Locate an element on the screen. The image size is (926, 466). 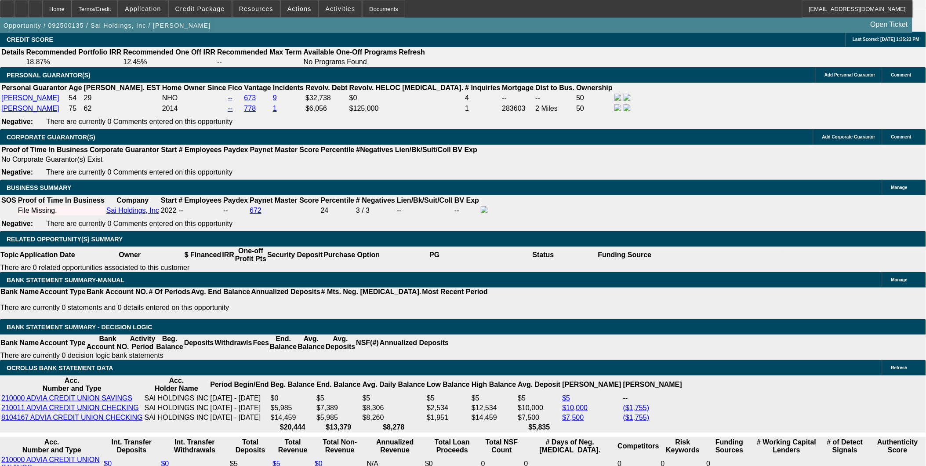
p: There are currently 0 statements and 0 details entered on this opportunity is located at coordinates (244, 308).